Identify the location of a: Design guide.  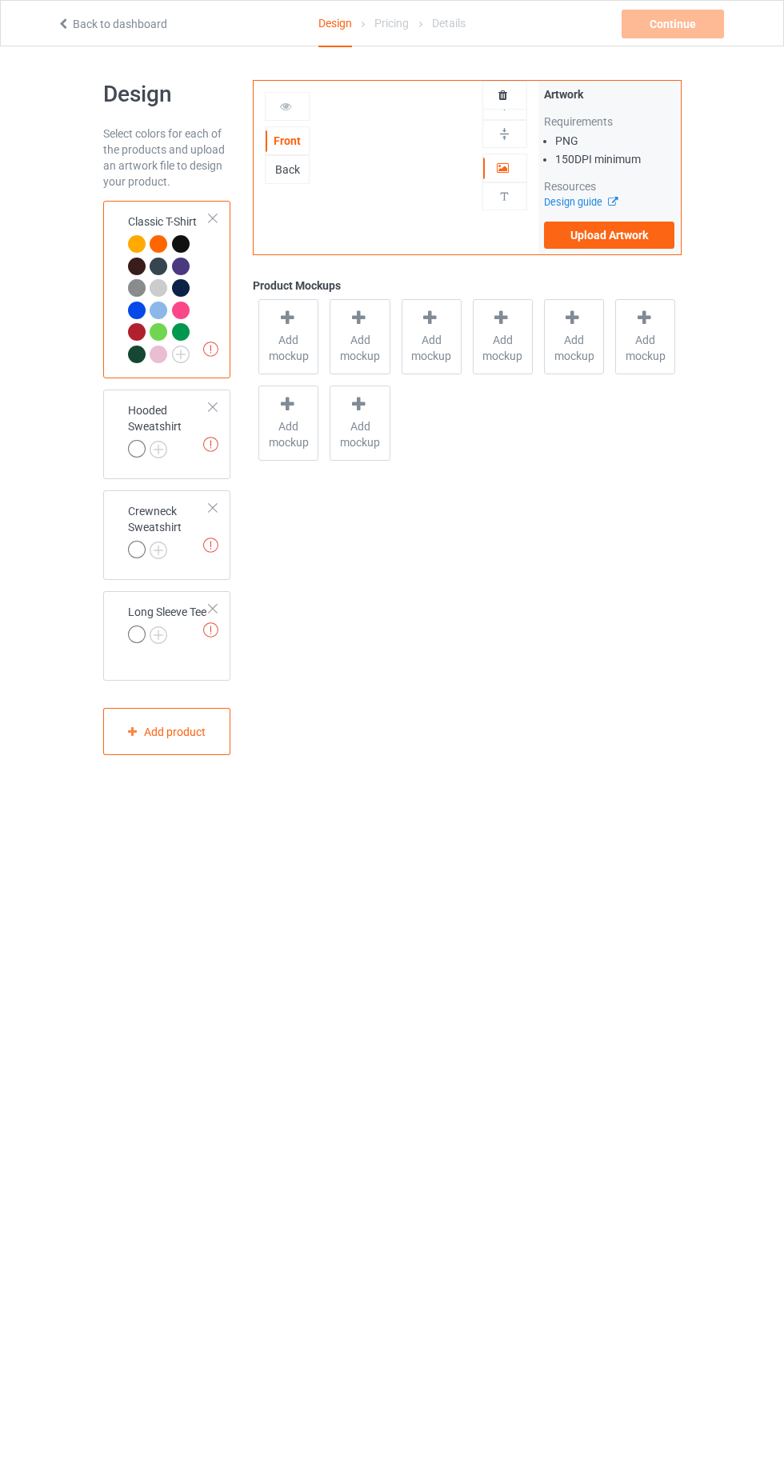
(580, 202).